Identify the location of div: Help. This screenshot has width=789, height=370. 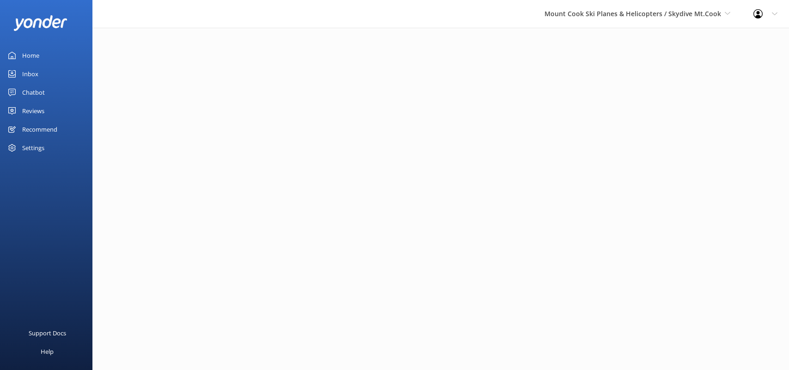
(47, 352).